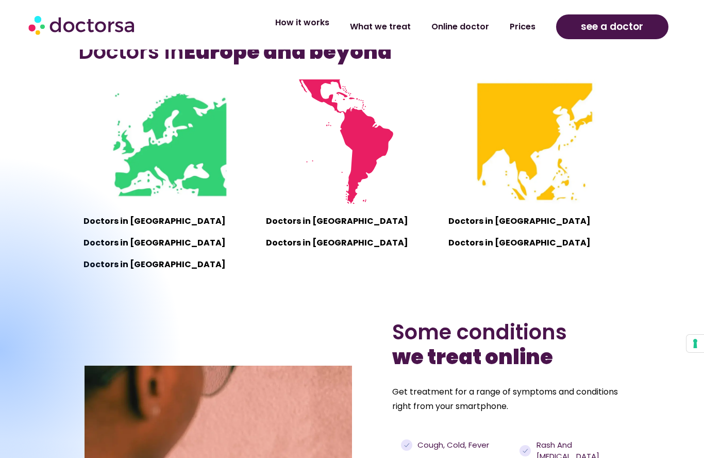  What do you see at coordinates (612, 27) in the screenshot?
I see `span: see a doctor` at bounding box center [612, 27].